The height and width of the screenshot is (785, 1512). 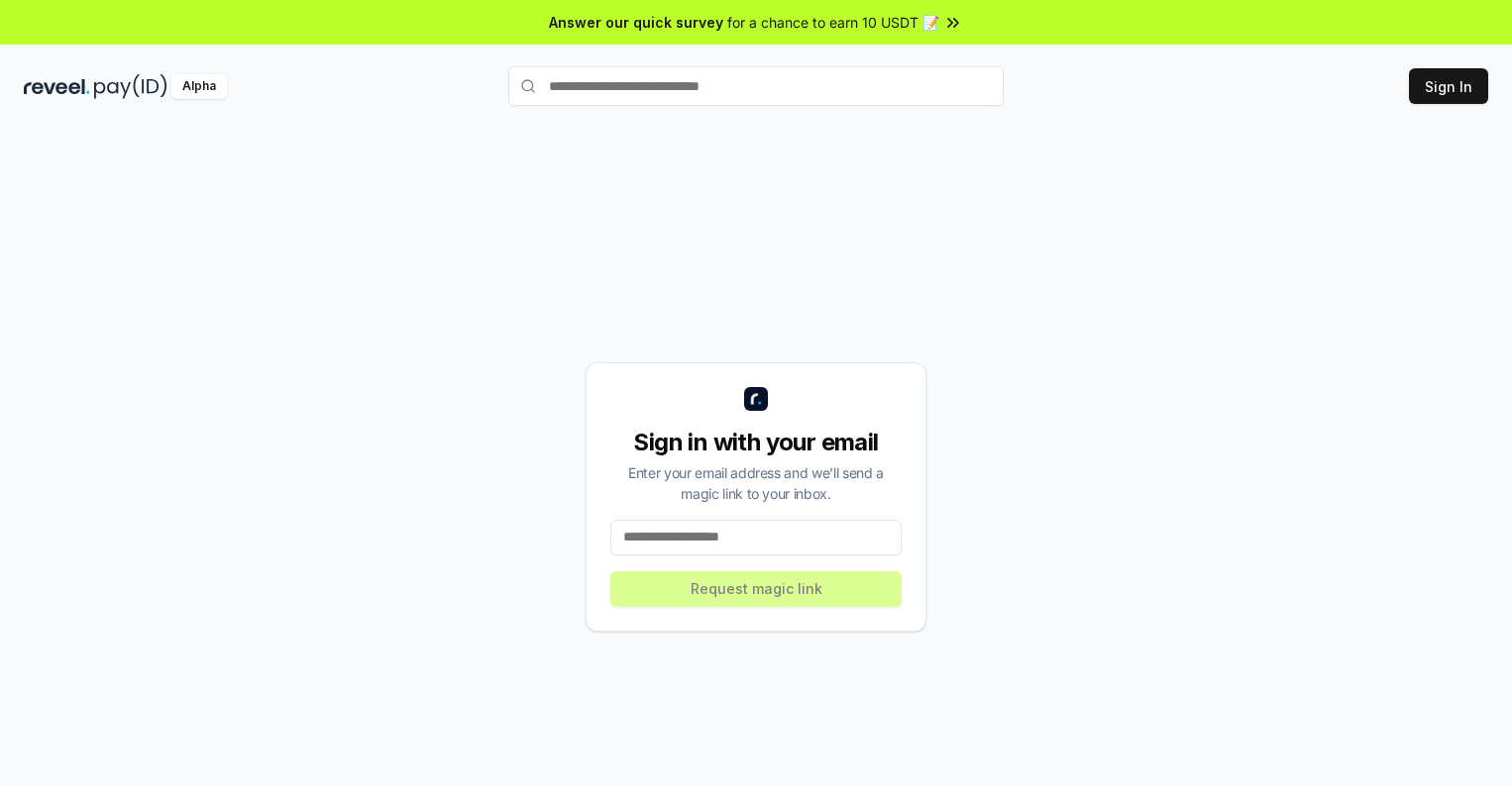 I want to click on img: logo_small, so click(x=756, y=399).